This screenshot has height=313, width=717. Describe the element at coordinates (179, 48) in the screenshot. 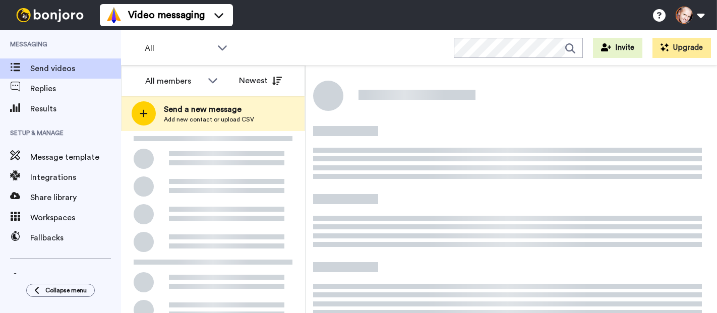

I see `span: All` at that location.